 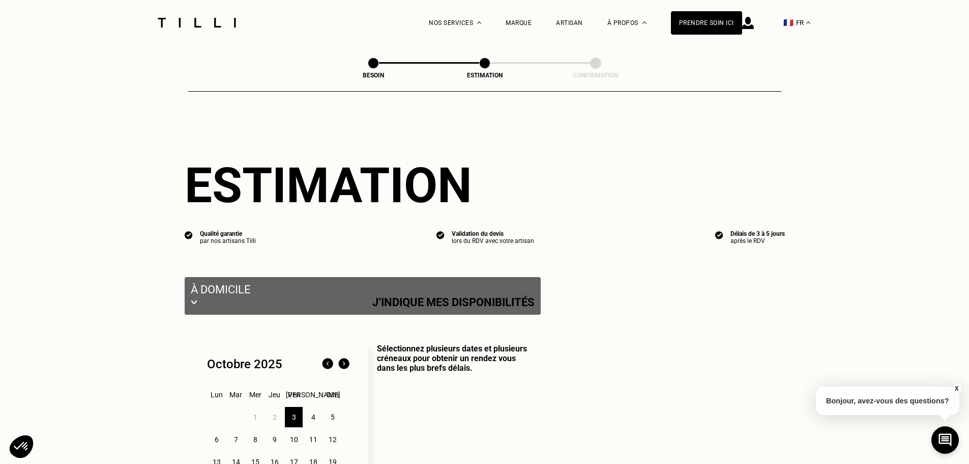 I want to click on div: 10, so click(x=294, y=439).